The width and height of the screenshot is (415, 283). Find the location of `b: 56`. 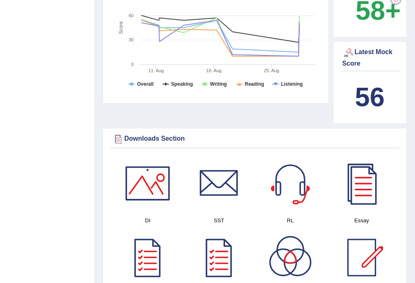

b: 56 is located at coordinates (370, 97).